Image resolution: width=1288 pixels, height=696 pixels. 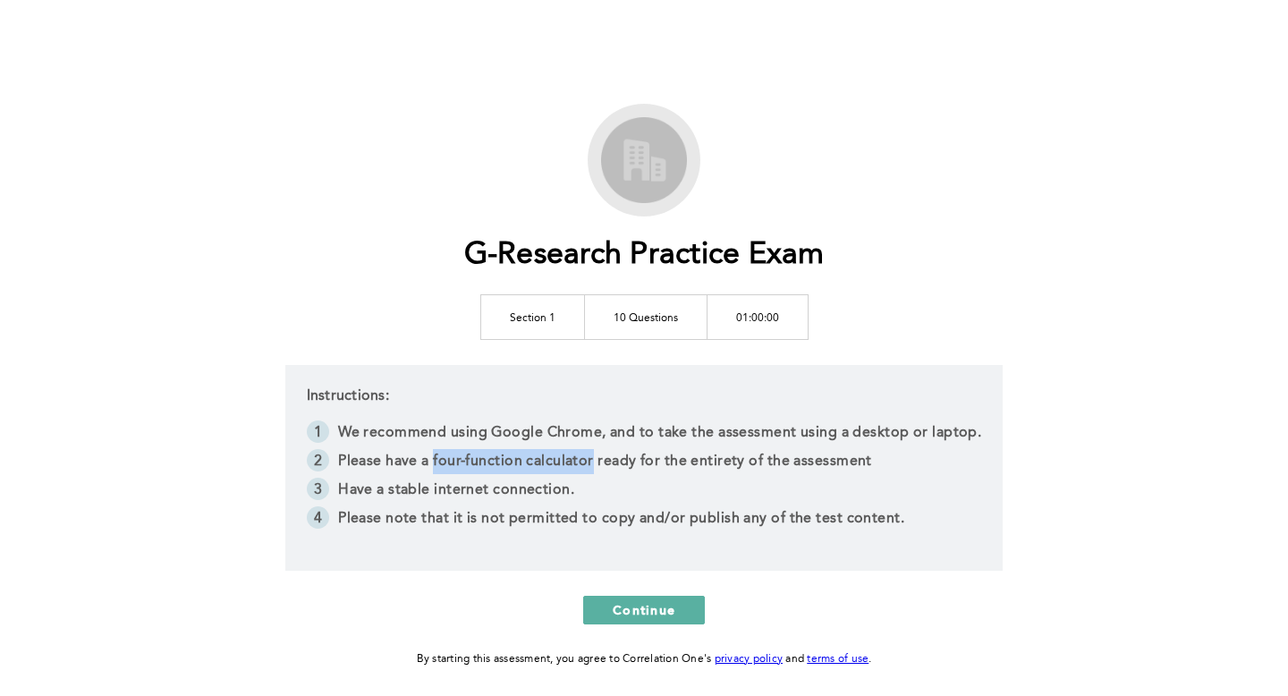 What do you see at coordinates (756, 317) in the screenshot?
I see `td: 01:00:00` at bounding box center [756, 317].